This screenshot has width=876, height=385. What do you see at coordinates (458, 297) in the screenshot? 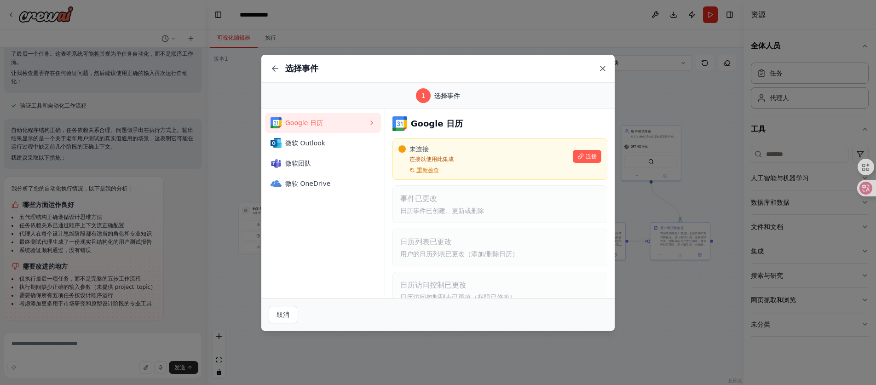
I see `font: 日历访问控制列表已更改（权限已修改）` at bounding box center [458, 297].